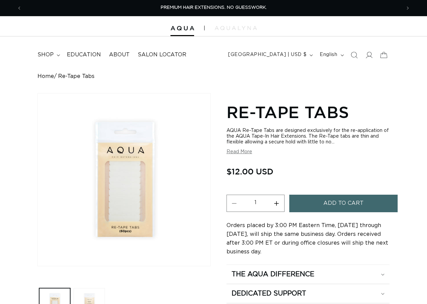 The width and height of the screenshot is (427, 304). Describe the element at coordinates (308, 294) in the screenshot. I see `summary: Dedicated Support` at that location.